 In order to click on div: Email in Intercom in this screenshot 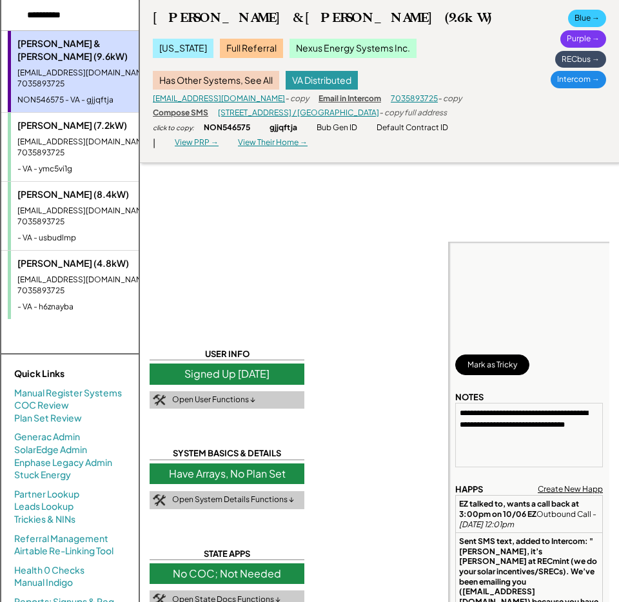, I will do `click(349, 99)`.